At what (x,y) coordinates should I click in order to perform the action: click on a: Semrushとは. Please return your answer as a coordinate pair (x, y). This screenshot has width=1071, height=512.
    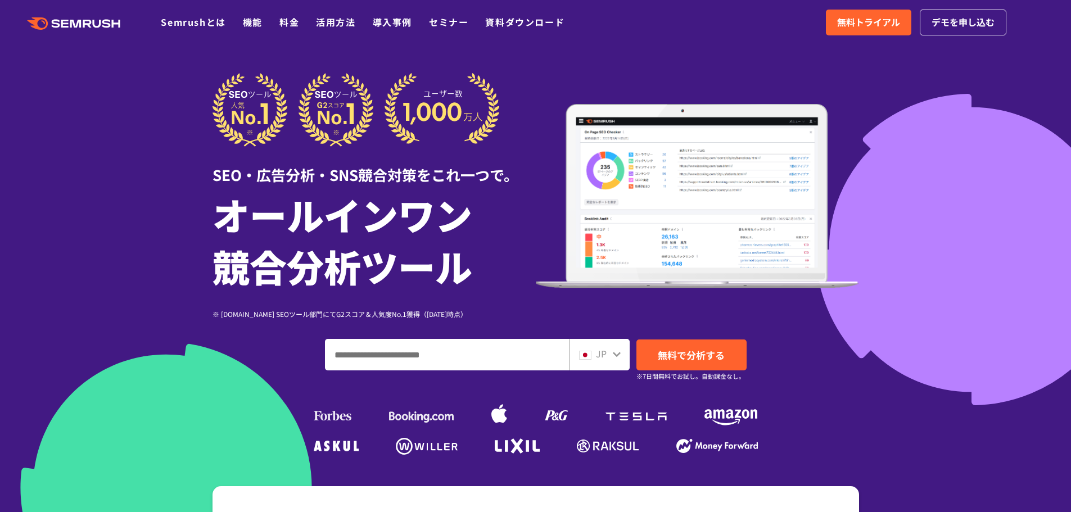
    Looking at the image, I should click on (193, 22).